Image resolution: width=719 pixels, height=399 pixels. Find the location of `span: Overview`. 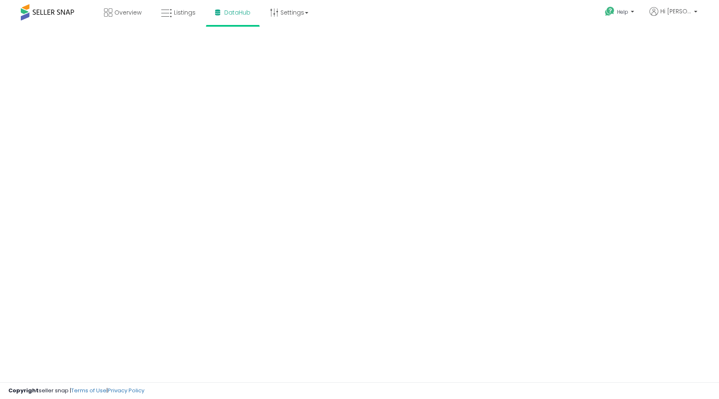

span: Overview is located at coordinates (128, 12).